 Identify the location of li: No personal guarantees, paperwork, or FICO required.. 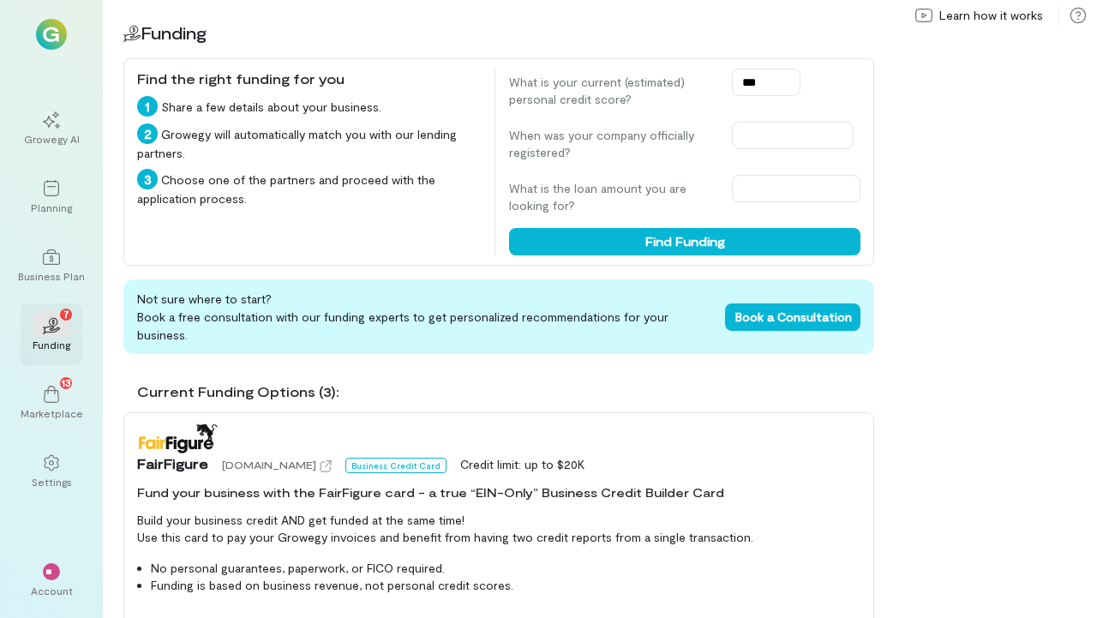
(506, 568).